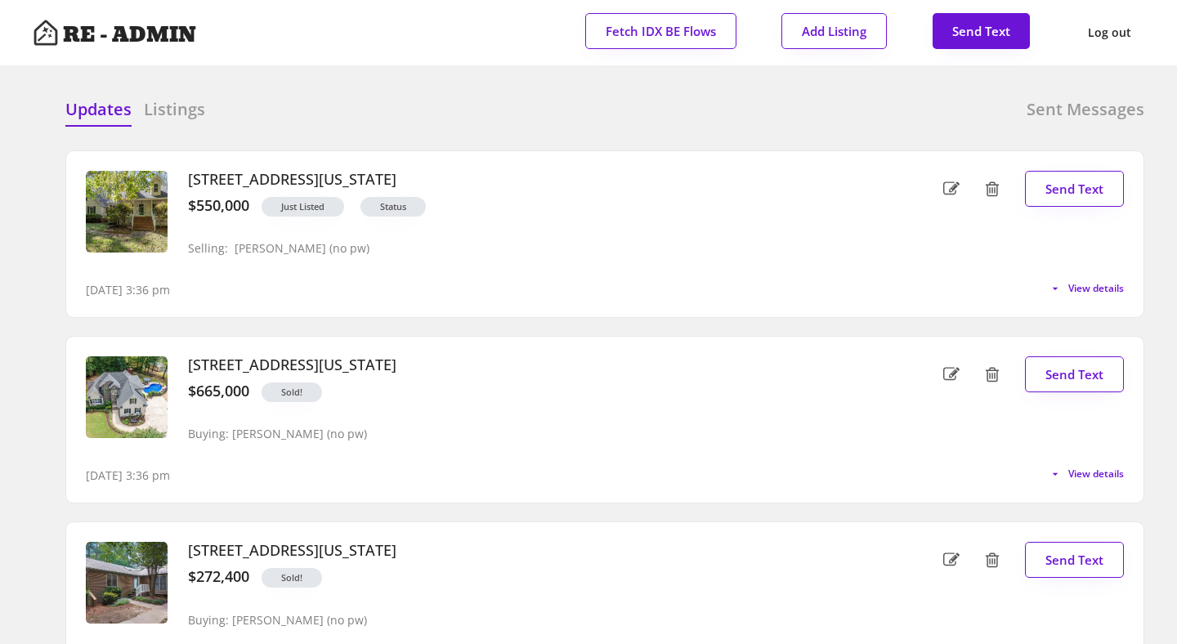 This screenshot has height=644, width=1177. What do you see at coordinates (1109, 33) in the screenshot?
I see `button: Log out` at bounding box center [1109, 33].